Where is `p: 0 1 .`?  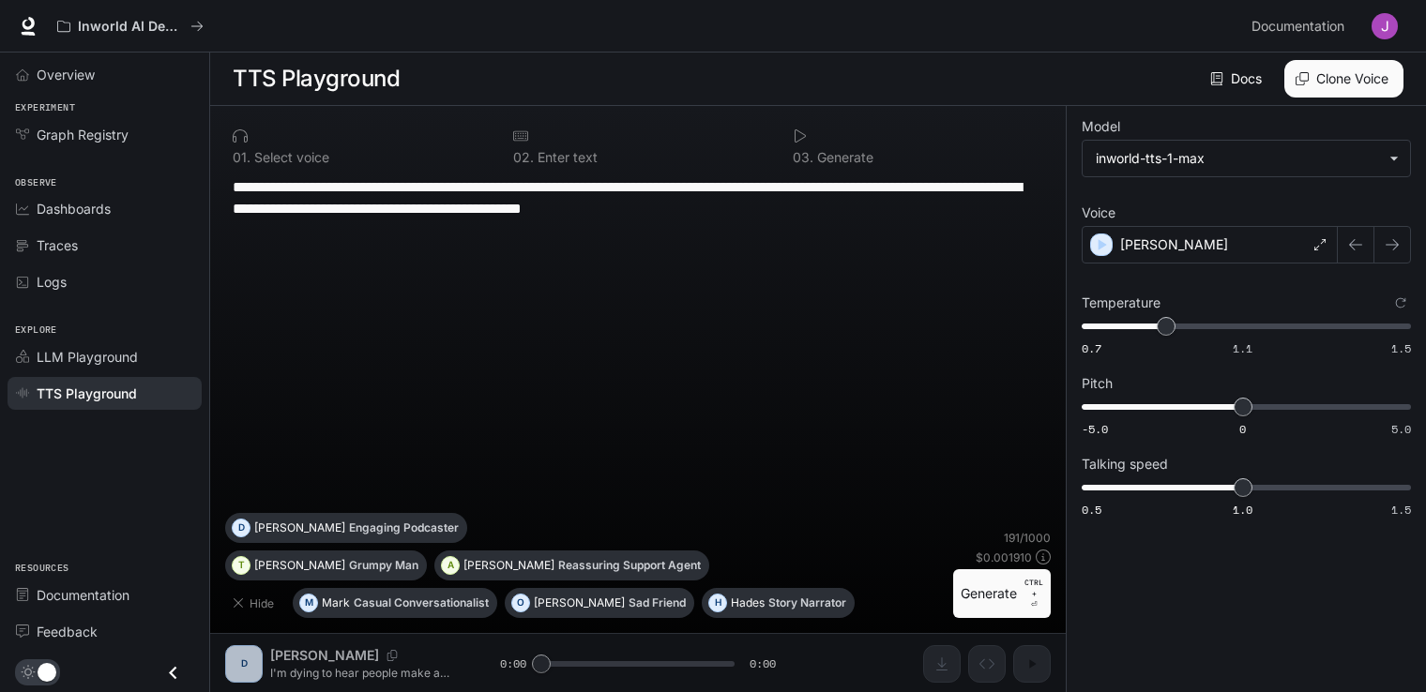
p: 0 1 . is located at coordinates (241, 158).